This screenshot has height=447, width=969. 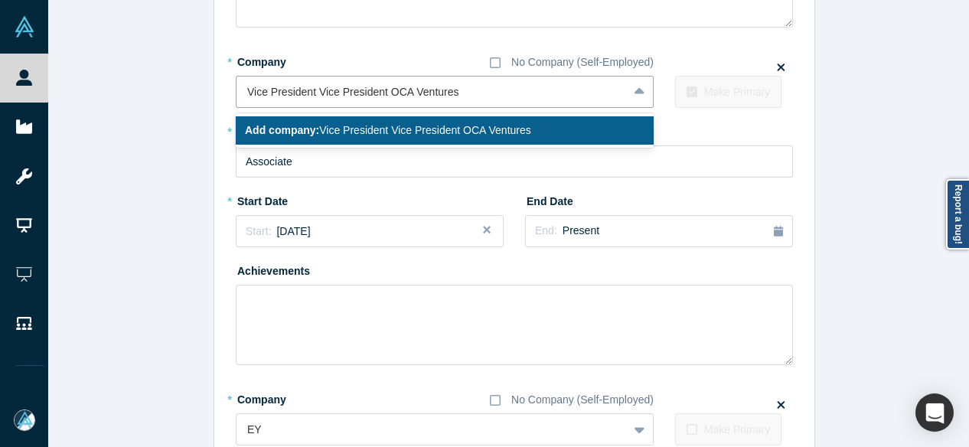 I want to click on img: Alchemist Vault Logo, so click(x=24, y=27).